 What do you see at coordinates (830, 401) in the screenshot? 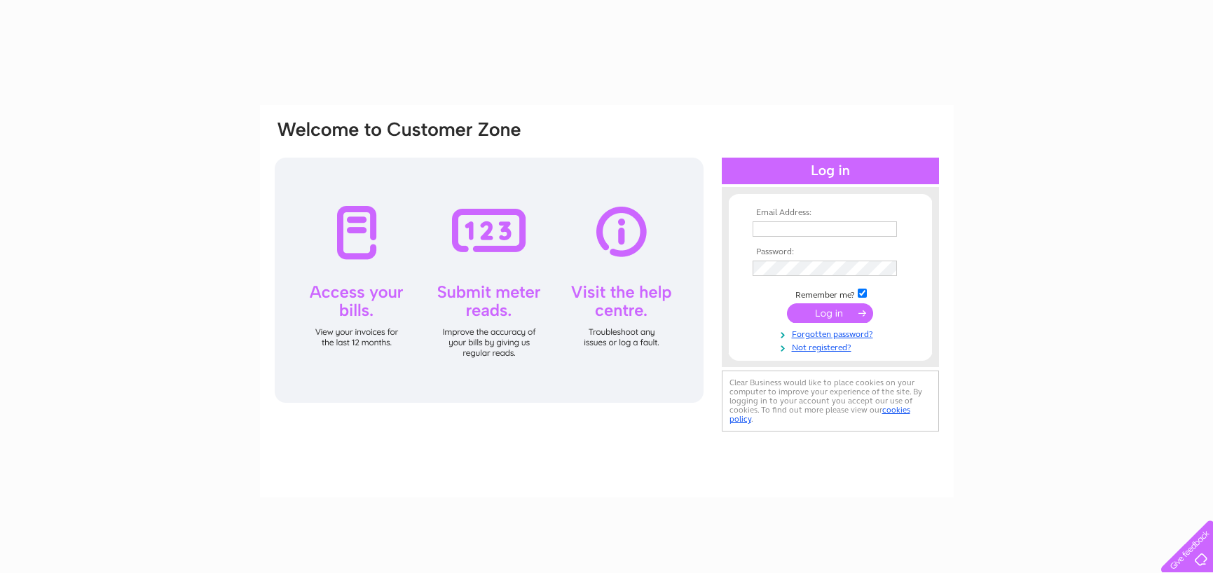
I see `div: Clear Business would like to place cookies on your computer to improve your experience of the sit...` at bounding box center [830, 401].